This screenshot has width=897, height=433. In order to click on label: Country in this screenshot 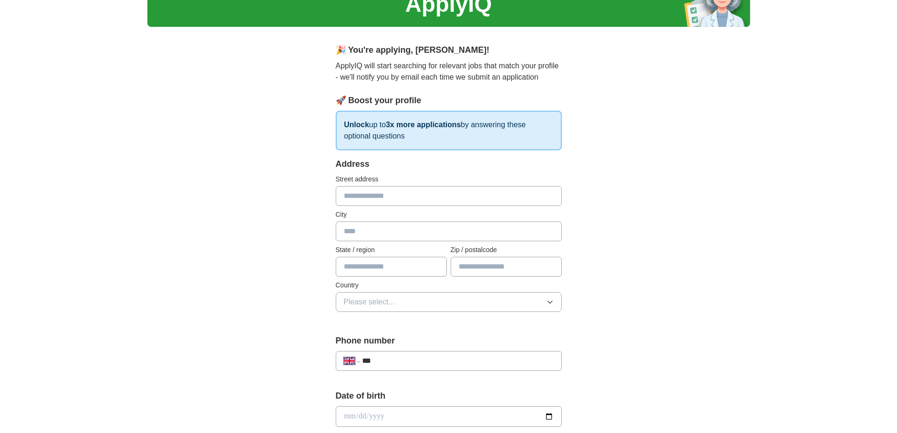, I will do `click(449, 285)`.